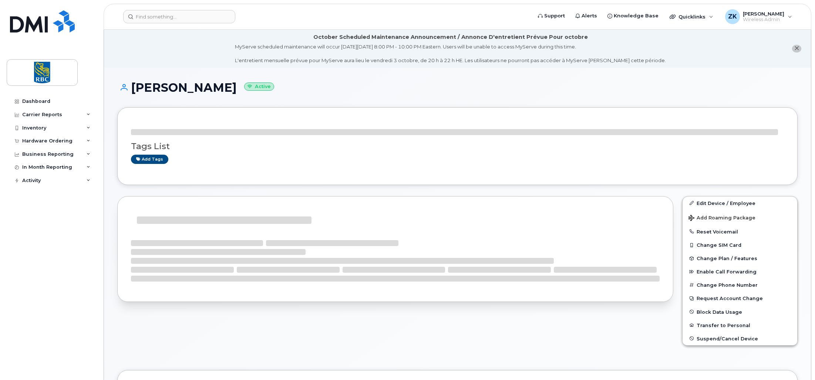 Image resolution: width=815 pixels, height=380 pixels. What do you see at coordinates (740, 217) in the screenshot?
I see `button: Add Roaming Package` at bounding box center [740, 217].